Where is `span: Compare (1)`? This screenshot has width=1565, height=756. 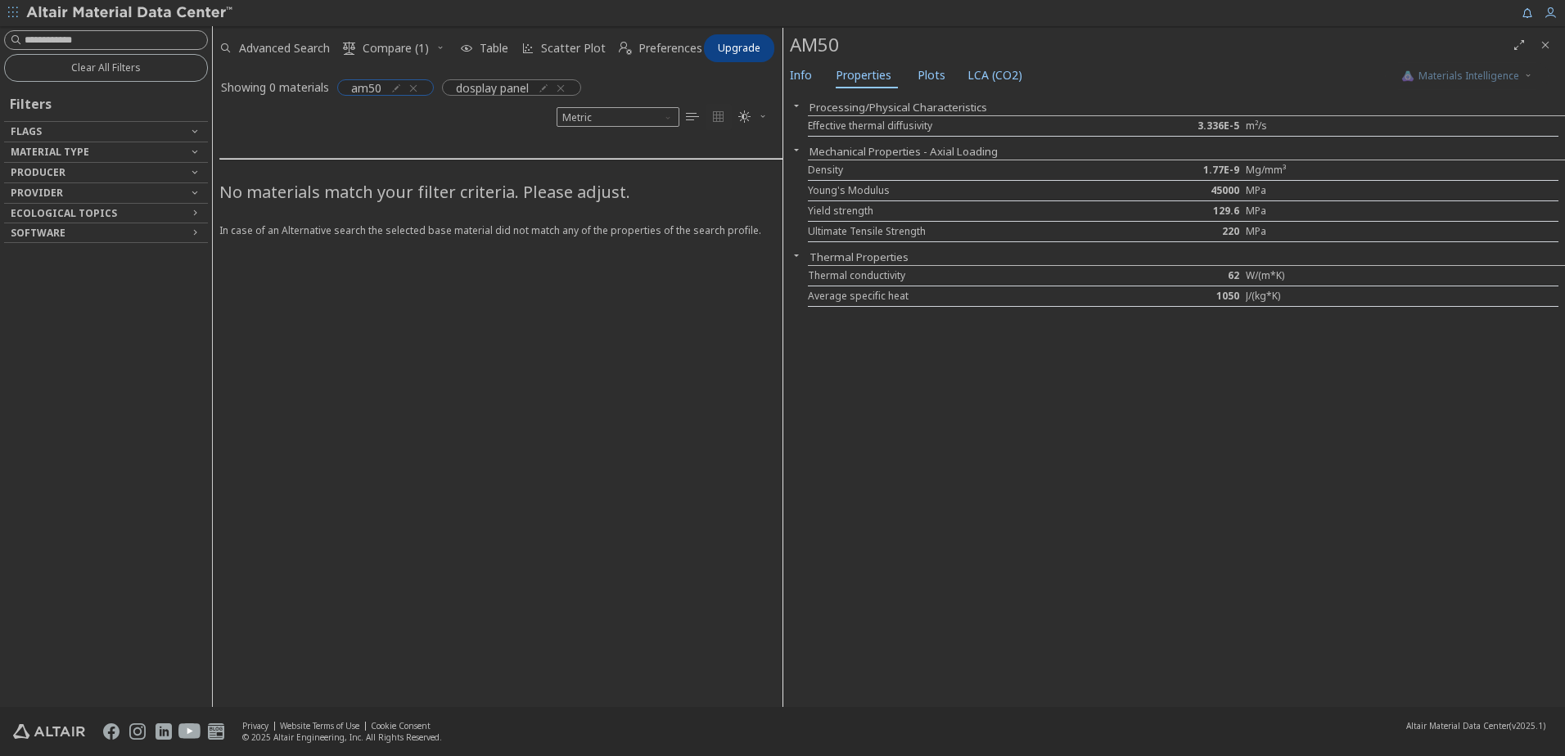
span: Compare (1) is located at coordinates (395, 48).